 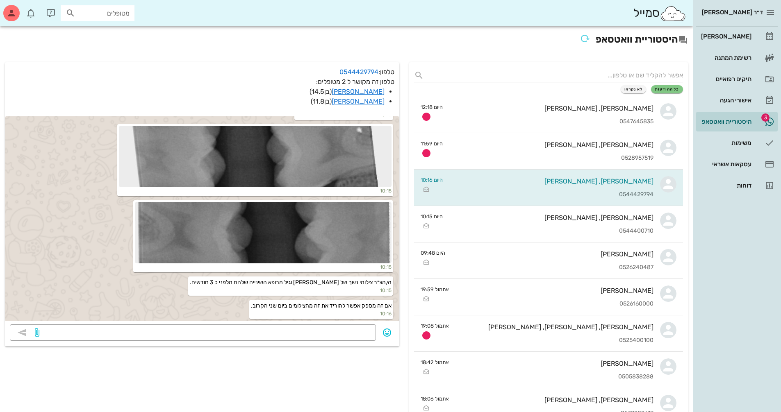 What do you see at coordinates (555, 75) in the screenshot?
I see `input: אפשר להקליד שם או טלפון...` at bounding box center [555, 75].